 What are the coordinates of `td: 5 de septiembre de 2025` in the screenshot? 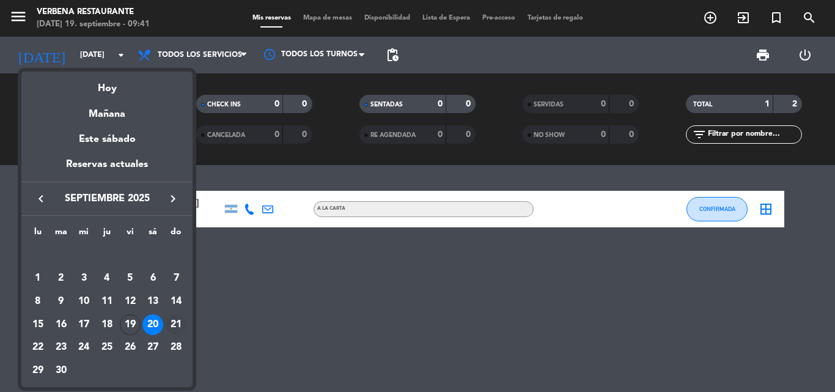 It's located at (130, 279).